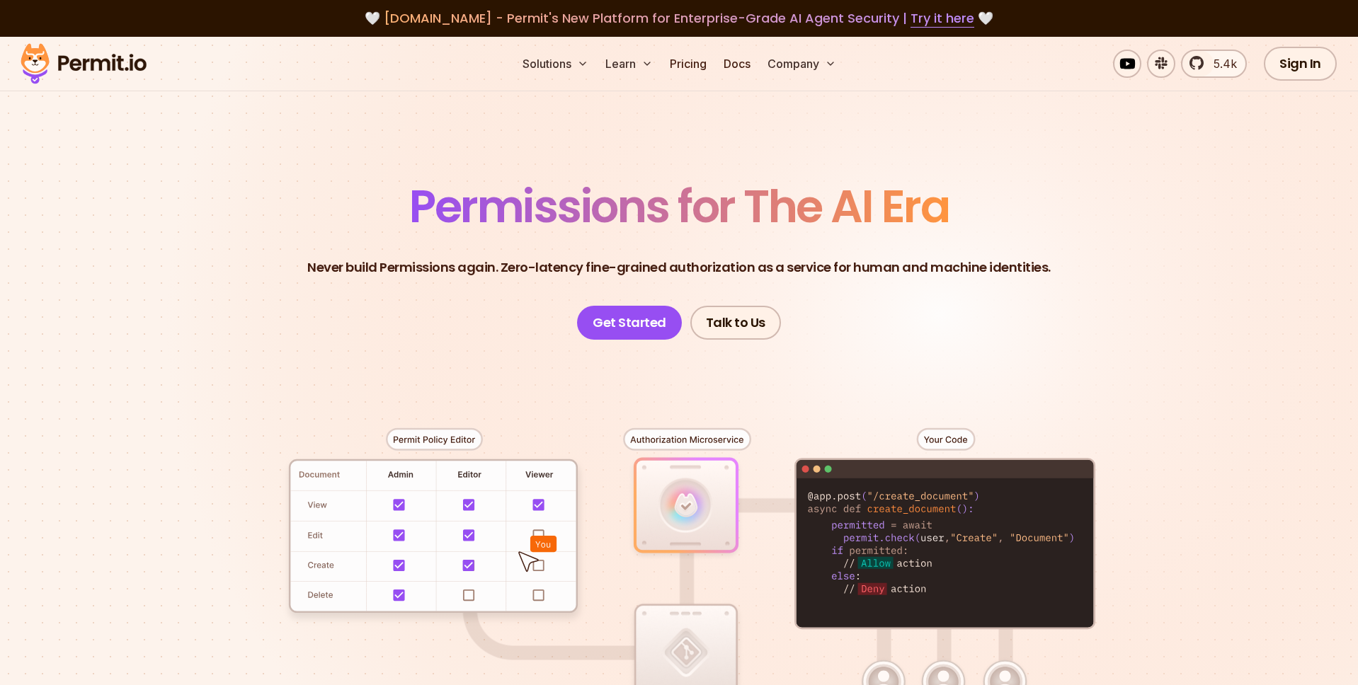 The width and height of the screenshot is (1358, 685). Describe the element at coordinates (679, 206) in the screenshot. I see `span: Permissions for The AI Era` at that location.